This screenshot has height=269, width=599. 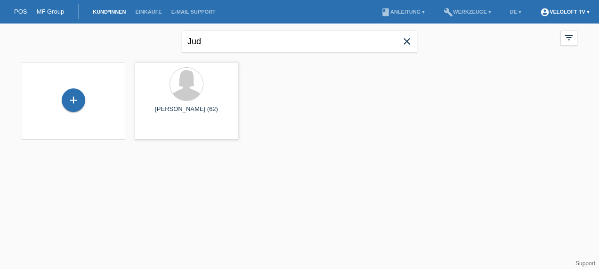 What do you see at coordinates (194, 12) in the screenshot?
I see `a: E-Mail Support` at bounding box center [194, 12].